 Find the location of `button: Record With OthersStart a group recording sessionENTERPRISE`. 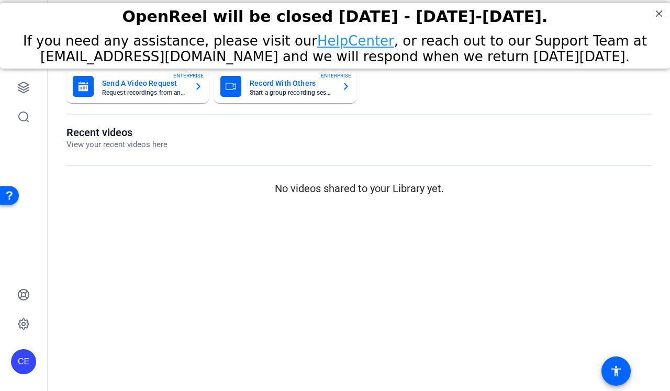

button: Record With OthersStart a group recording sessionENTERPRISE is located at coordinates (285, 86).